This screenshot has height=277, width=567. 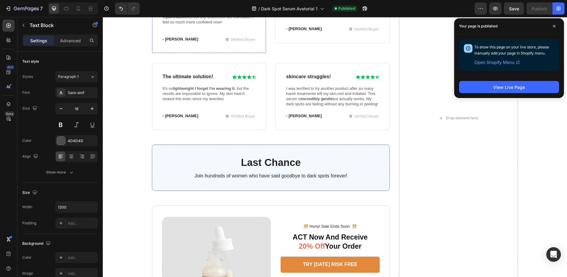 I want to click on button: 7, so click(x=24, y=9).